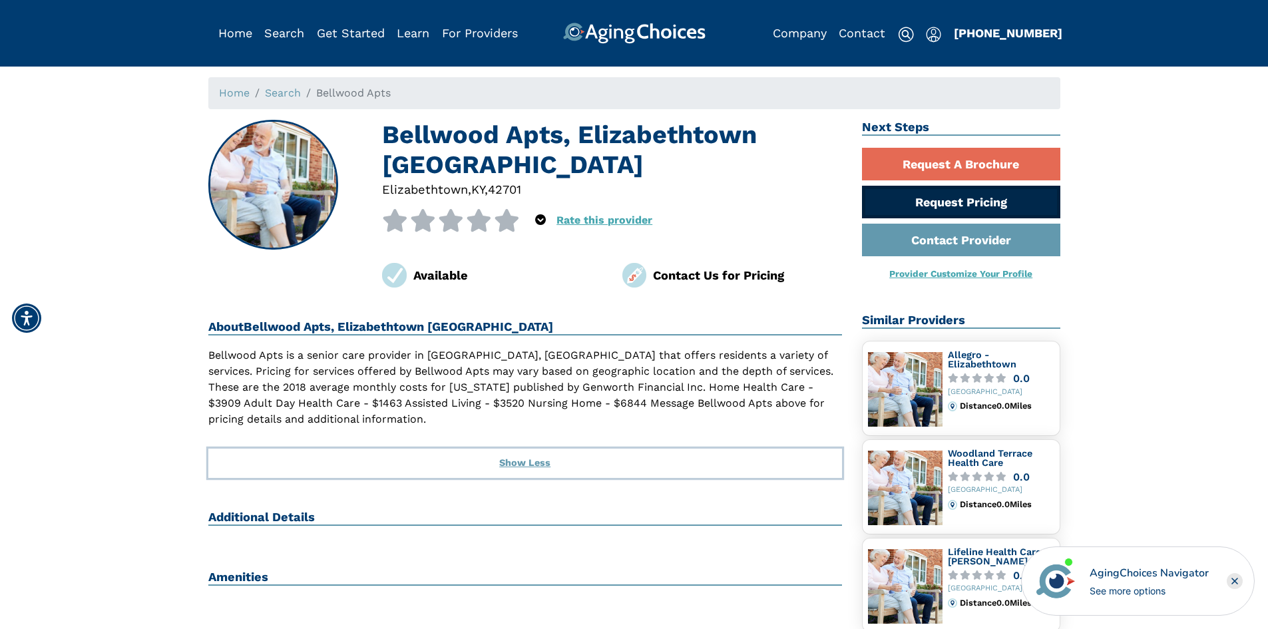  Describe the element at coordinates (604, 220) in the screenshot. I see `a: Rate this provider` at that location.